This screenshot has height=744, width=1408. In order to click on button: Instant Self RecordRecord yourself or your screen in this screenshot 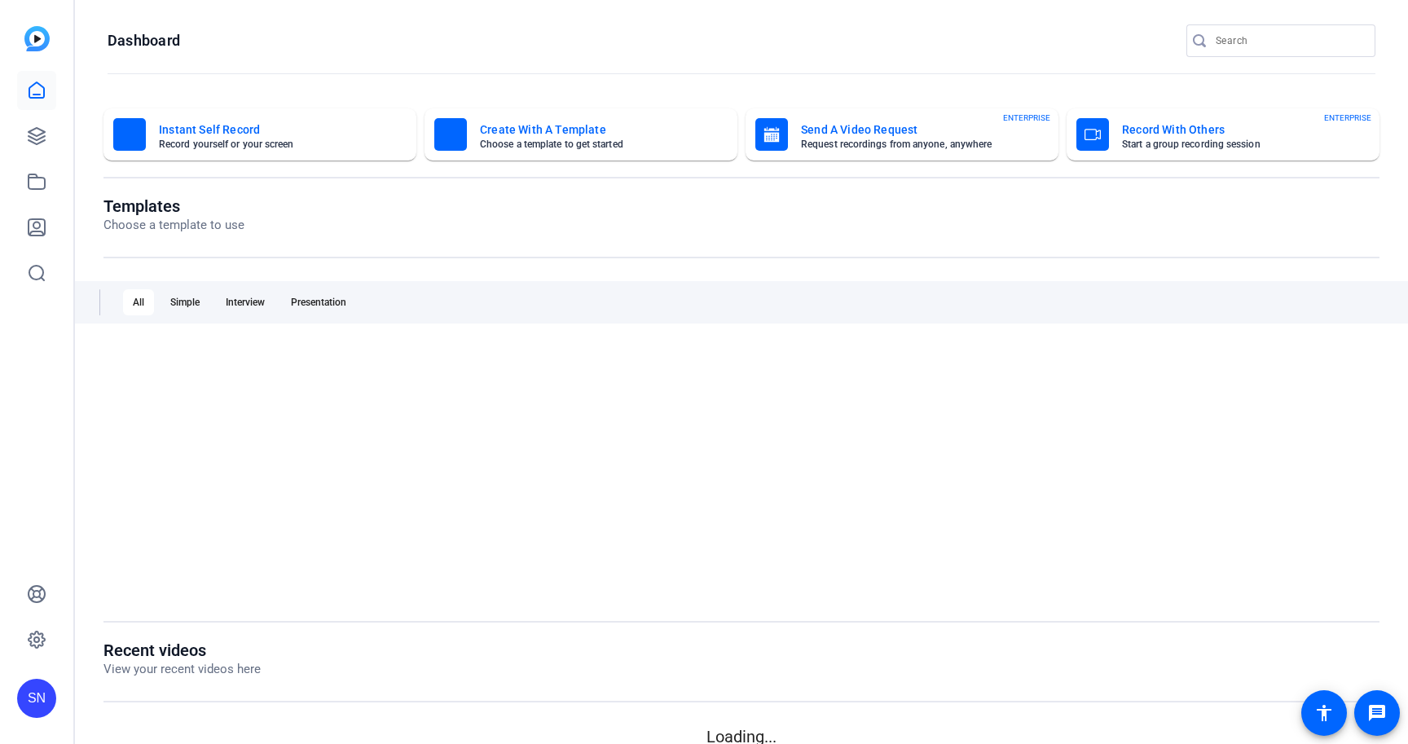, I will do `click(260, 134)`.